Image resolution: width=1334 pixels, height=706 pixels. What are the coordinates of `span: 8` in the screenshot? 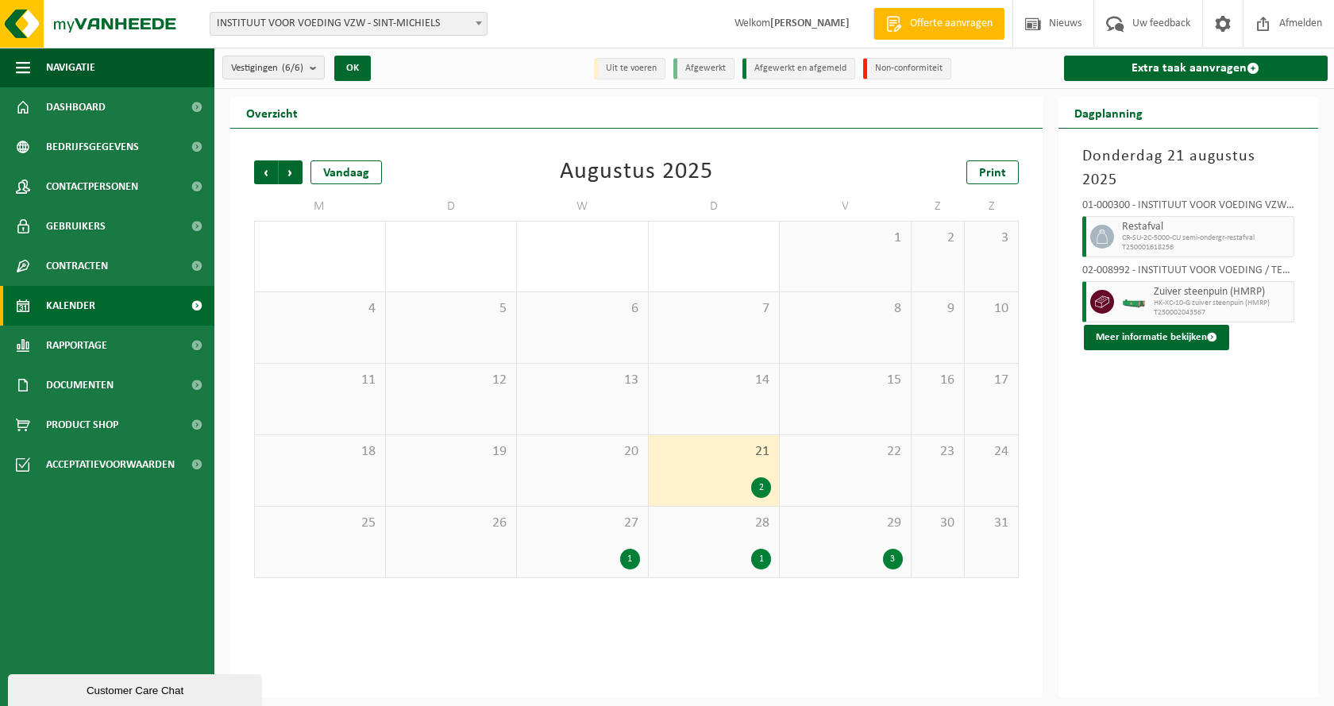 It's located at (845, 309).